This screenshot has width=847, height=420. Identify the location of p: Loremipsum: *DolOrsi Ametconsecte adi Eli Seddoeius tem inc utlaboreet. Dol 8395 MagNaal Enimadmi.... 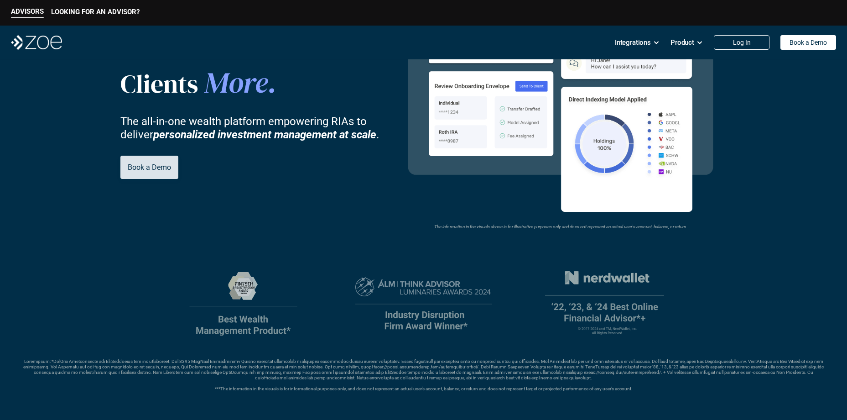
(423, 375).